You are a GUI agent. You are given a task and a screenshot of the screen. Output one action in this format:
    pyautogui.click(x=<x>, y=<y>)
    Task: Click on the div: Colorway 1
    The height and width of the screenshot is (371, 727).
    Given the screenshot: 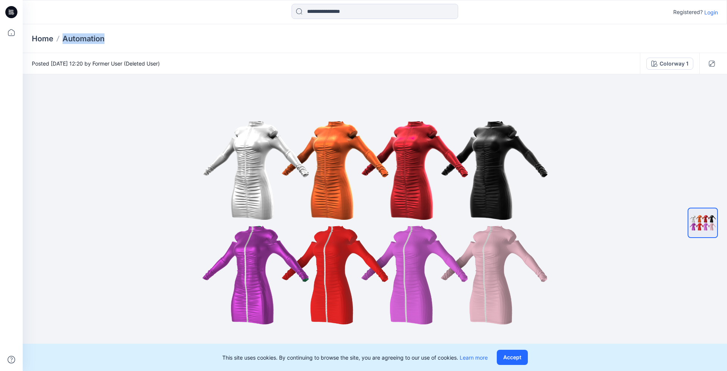 What is the action you would take?
    pyautogui.click(x=674, y=64)
    